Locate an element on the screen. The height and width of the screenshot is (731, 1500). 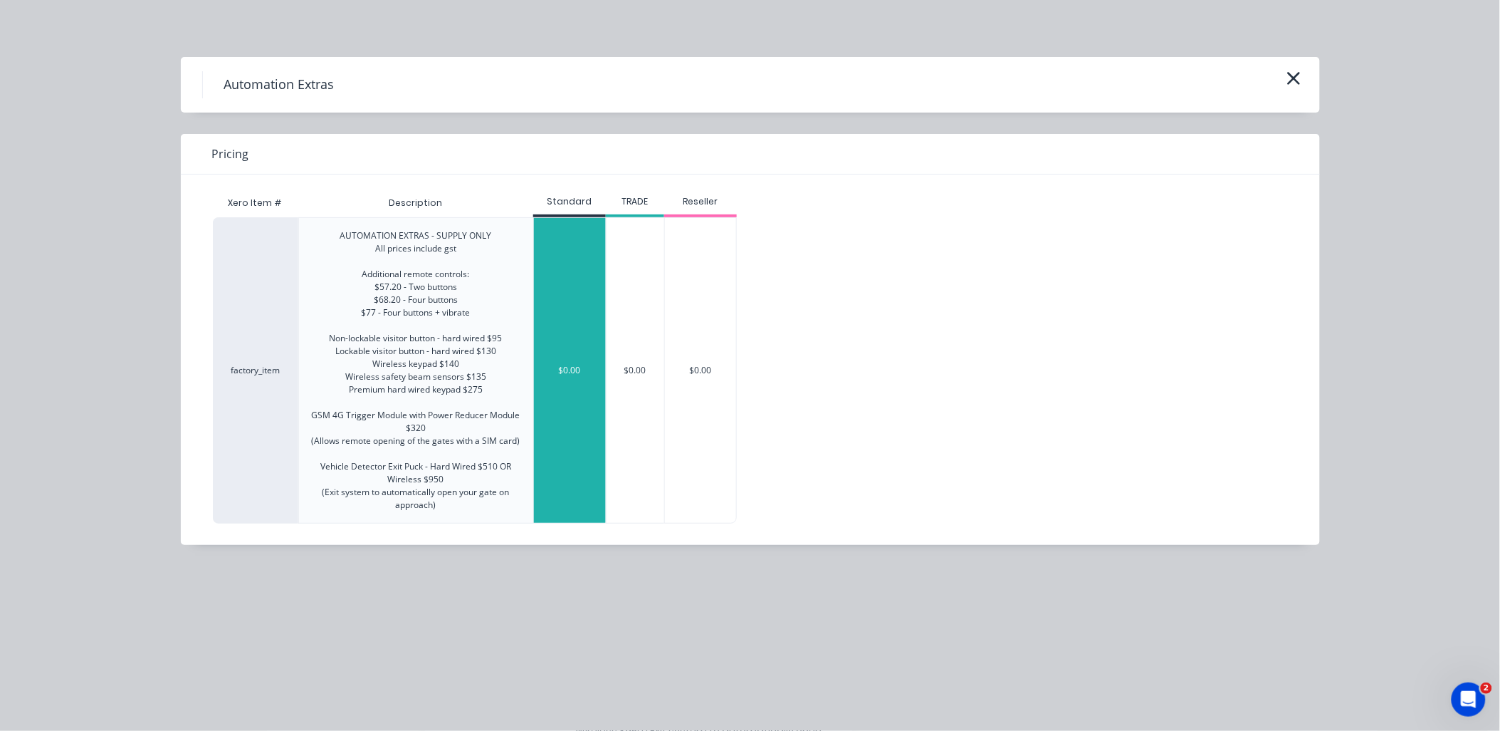
div: Description is located at coordinates (415, 203).